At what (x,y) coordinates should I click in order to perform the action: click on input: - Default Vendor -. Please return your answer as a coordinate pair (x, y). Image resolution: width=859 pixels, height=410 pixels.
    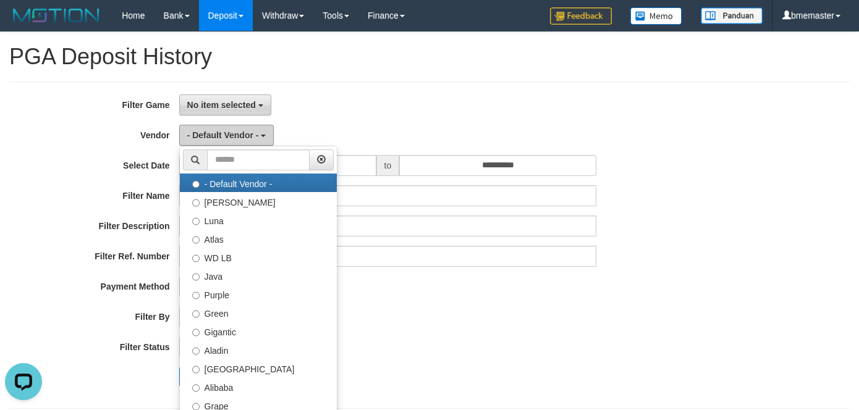
    Looking at the image, I should click on (196, 184).